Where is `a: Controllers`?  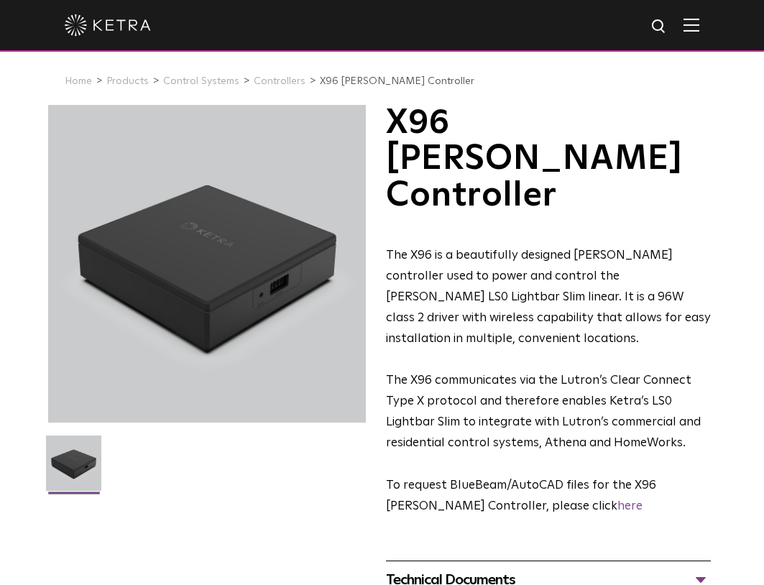 a: Controllers is located at coordinates (280, 81).